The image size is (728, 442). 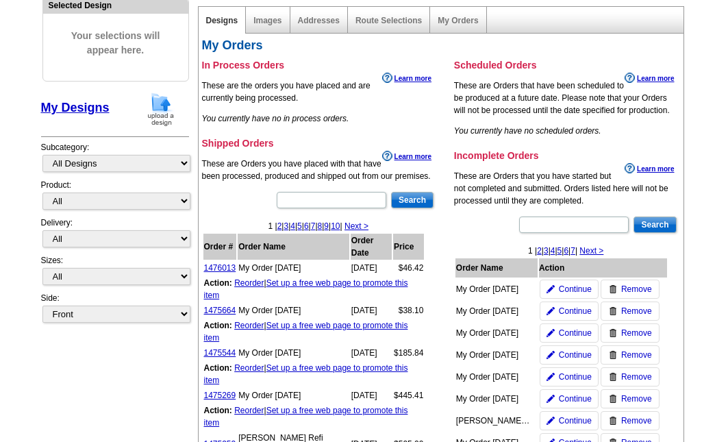 What do you see at coordinates (356, 226) in the screenshot?
I see `a: Next >` at bounding box center [356, 226].